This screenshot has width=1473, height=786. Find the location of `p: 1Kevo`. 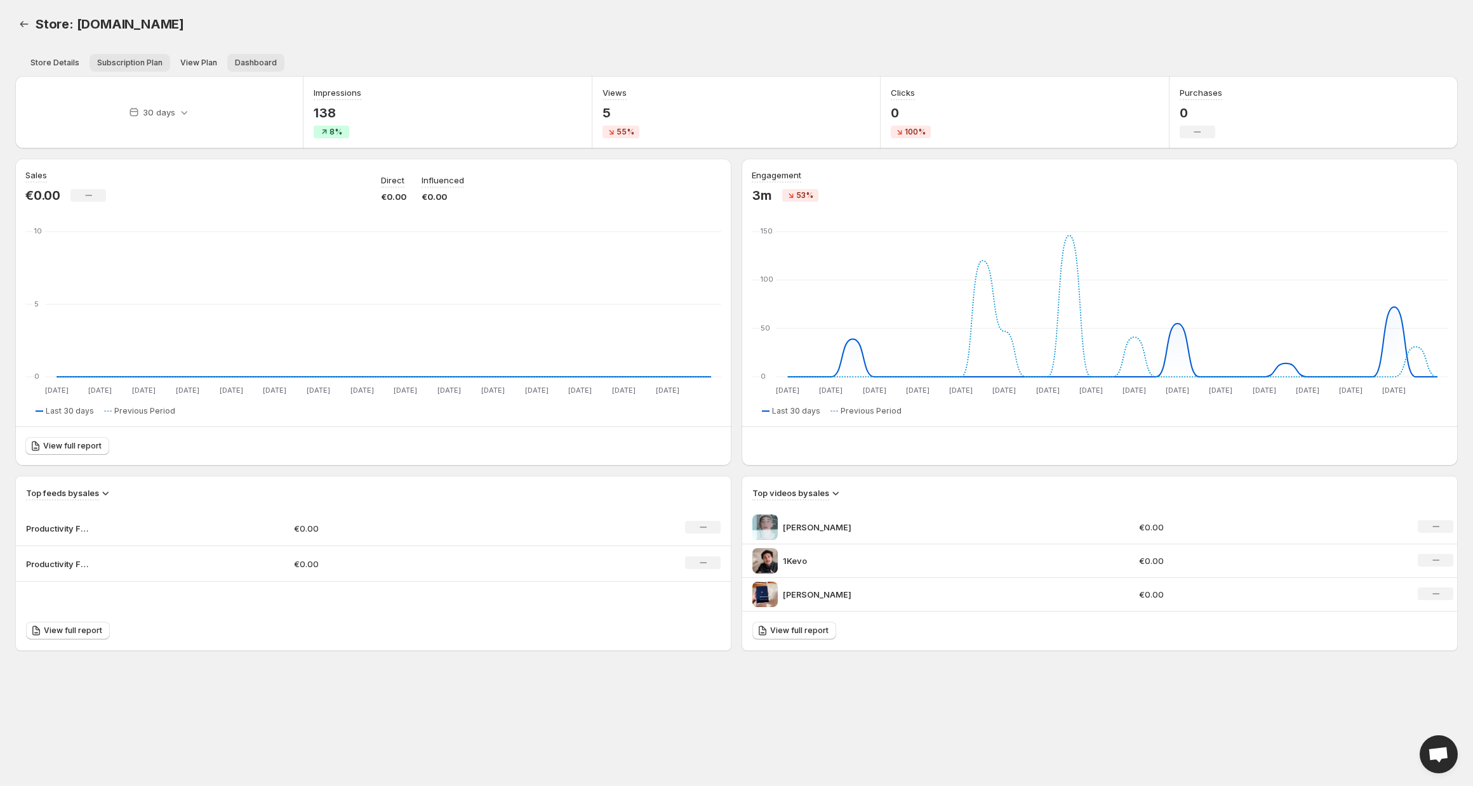

p: 1Kevo is located at coordinates (830, 561).